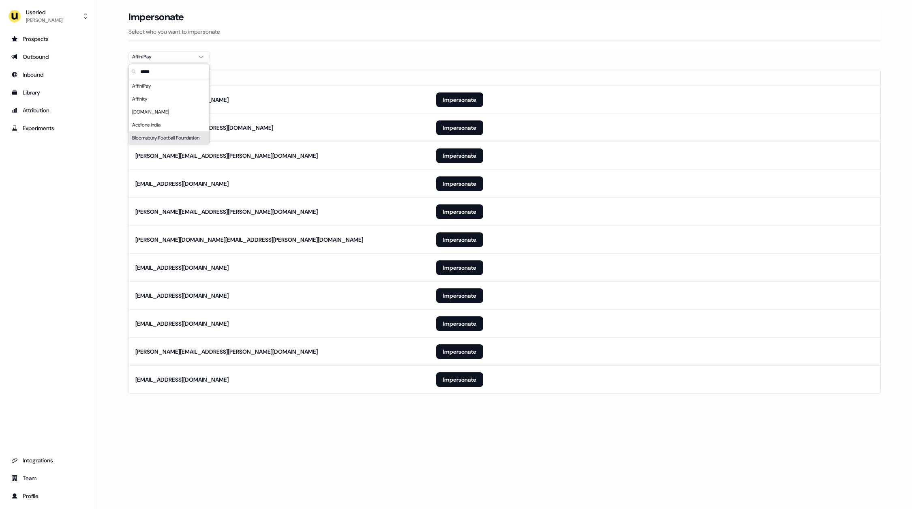 The width and height of the screenshot is (912, 509). Describe the element at coordinates (48, 478) in the screenshot. I see `a: Go to team` at that location.